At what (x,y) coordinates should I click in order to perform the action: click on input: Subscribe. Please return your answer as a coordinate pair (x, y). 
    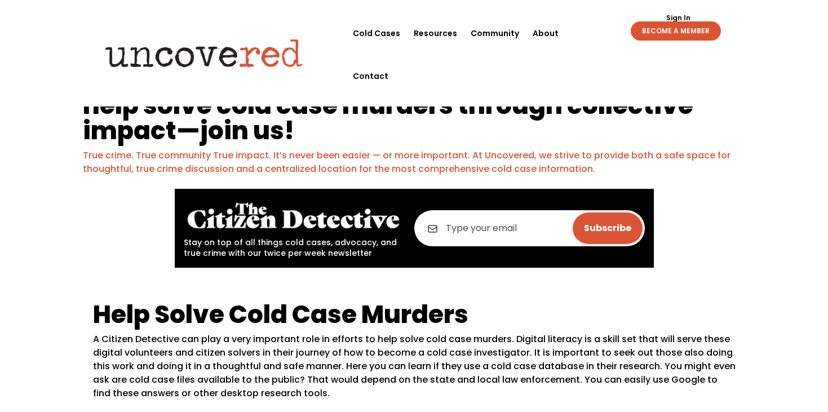
    Looking at the image, I should click on (607, 228).